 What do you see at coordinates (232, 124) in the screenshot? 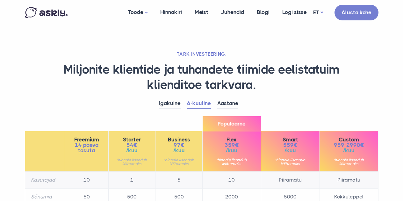
I see `span: Populaarne` at bounding box center [232, 124].